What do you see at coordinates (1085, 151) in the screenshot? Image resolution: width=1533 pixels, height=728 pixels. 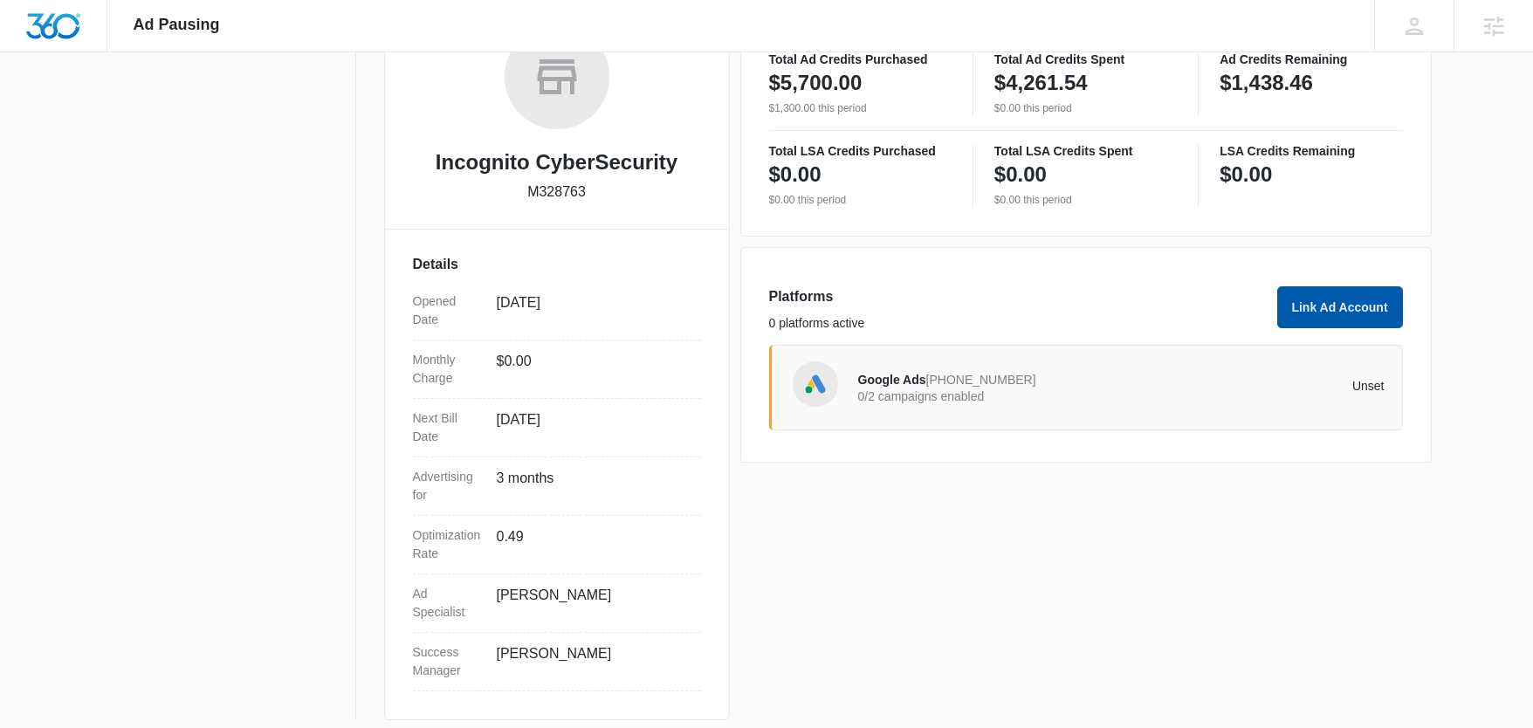 I see `p: Total LSA Credits Spent` at bounding box center [1085, 151].